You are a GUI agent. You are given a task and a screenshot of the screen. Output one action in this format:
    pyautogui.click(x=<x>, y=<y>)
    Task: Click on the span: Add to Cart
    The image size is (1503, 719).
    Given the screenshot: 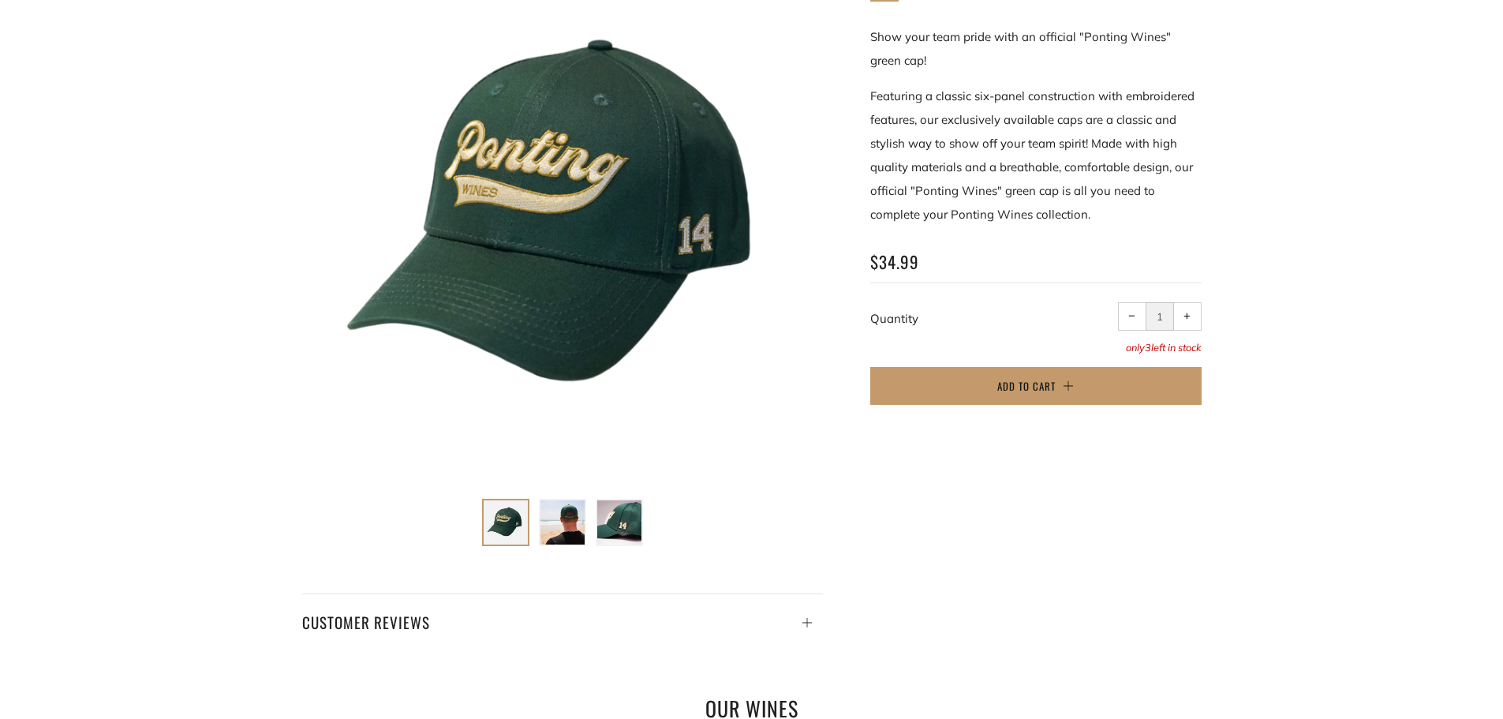 What is the action you would take?
    pyautogui.click(x=1026, y=386)
    